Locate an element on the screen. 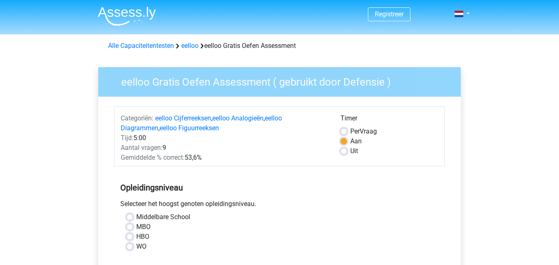 This screenshot has height=265, width=559. a: eelloo Cijferreeksen is located at coordinates (183, 118).